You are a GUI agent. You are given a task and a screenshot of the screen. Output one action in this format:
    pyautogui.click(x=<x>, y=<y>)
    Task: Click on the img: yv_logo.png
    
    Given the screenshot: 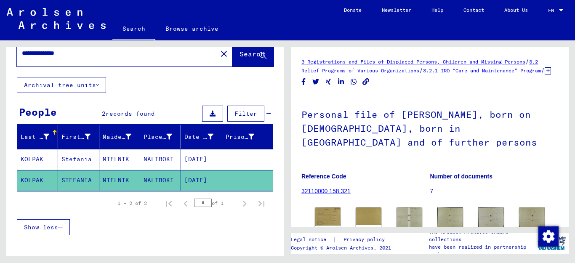 What is the action you would take?
    pyautogui.click(x=552, y=243)
    